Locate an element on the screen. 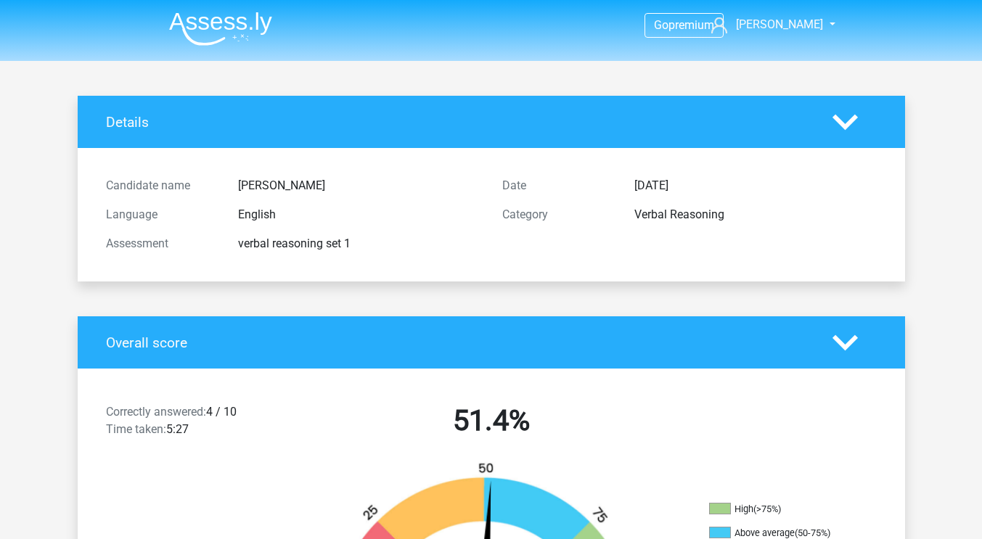  h2: 51.4% is located at coordinates (491, 421).